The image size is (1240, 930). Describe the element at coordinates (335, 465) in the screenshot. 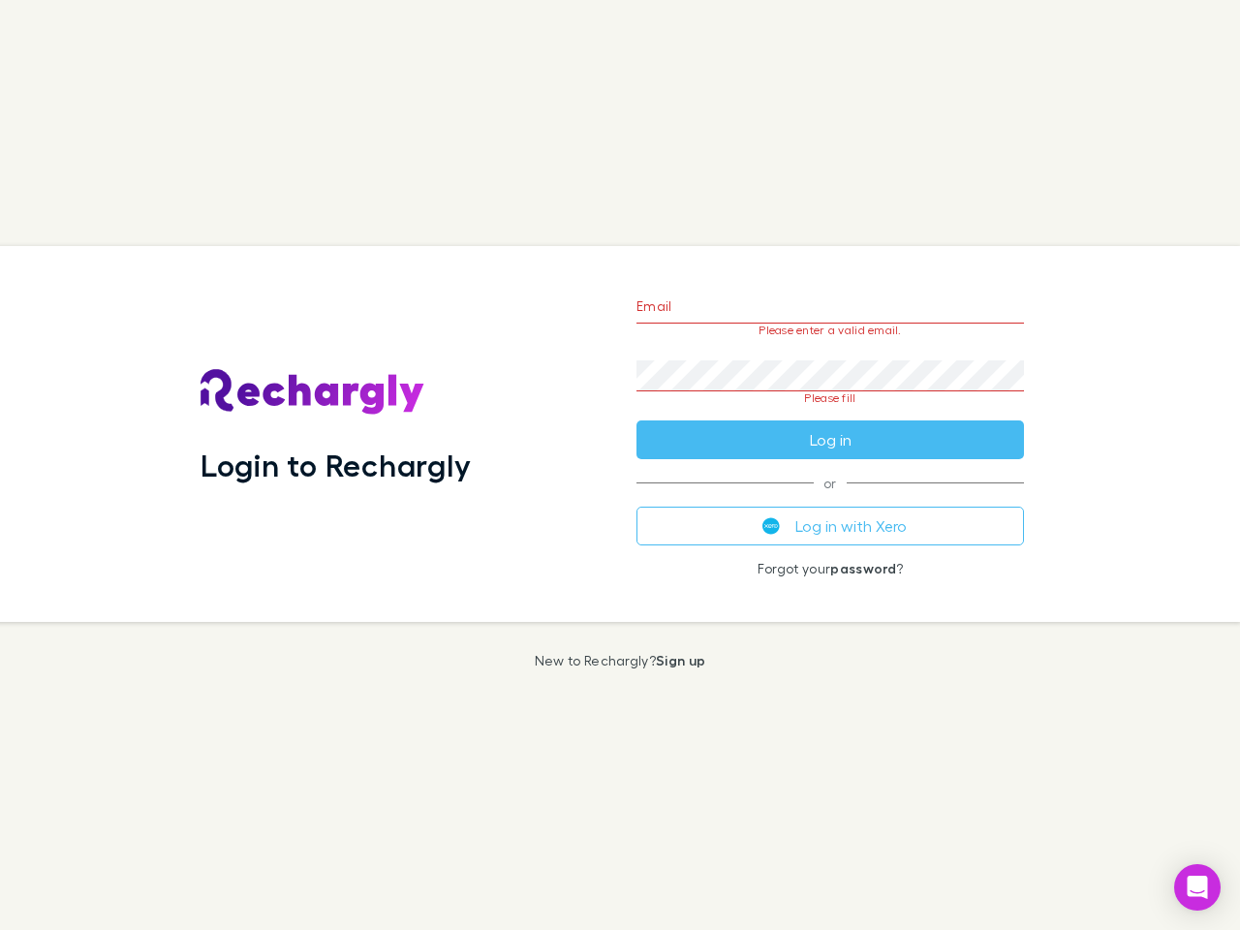

I see `h1: Login to Rechargly` at that location.